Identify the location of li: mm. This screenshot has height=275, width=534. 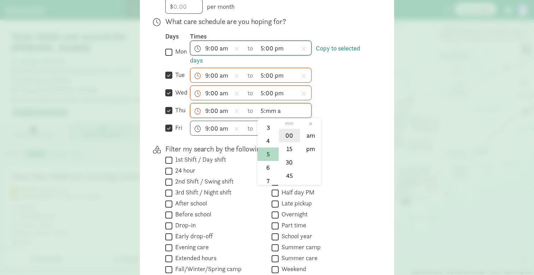
(289, 124).